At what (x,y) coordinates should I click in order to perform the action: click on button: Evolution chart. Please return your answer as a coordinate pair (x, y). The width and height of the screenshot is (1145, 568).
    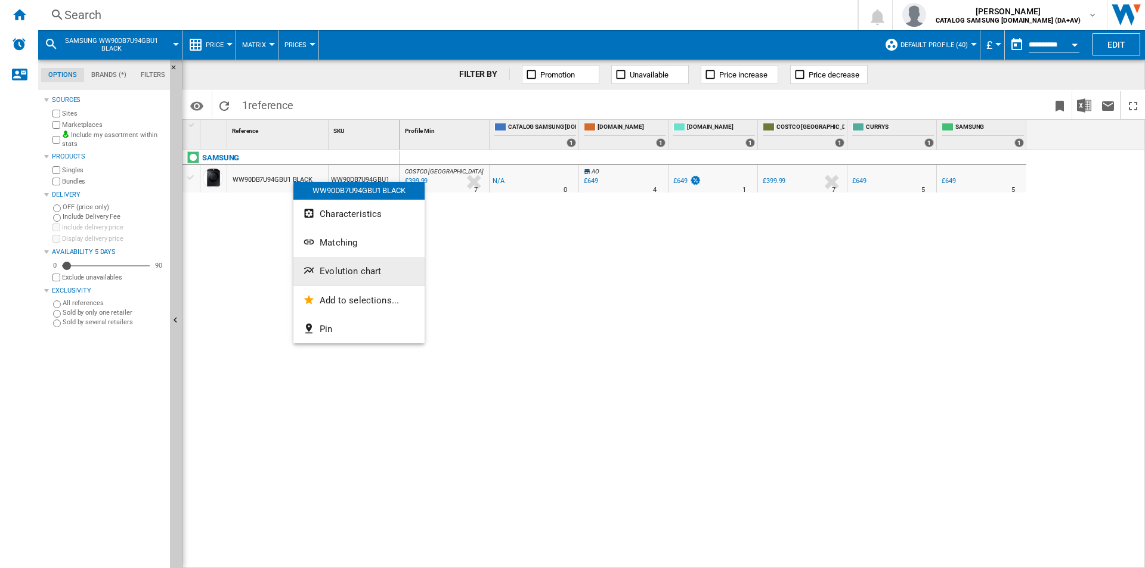
    Looking at the image, I should click on (359, 271).